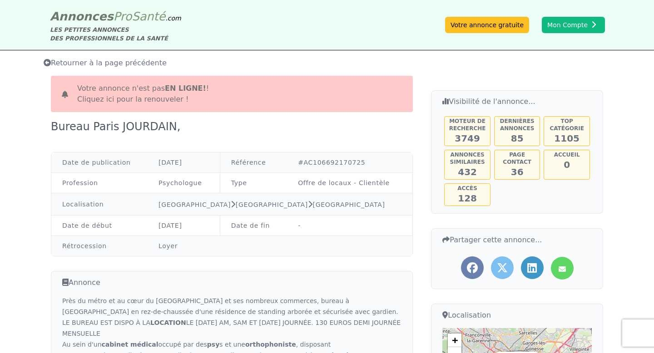 The image size is (654, 353). What do you see at coordinates (105, 63) in the screenshot?
I see `span: Retourner à la page précédente` at bounding box center [105, 63].